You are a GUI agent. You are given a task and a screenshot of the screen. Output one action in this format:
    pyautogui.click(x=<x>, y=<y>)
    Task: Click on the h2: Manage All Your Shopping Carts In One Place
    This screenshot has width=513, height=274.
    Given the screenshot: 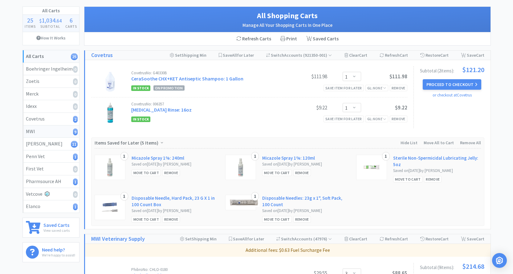 What is the action you would take?
    pyautogui.click(x=288, y=25)
    